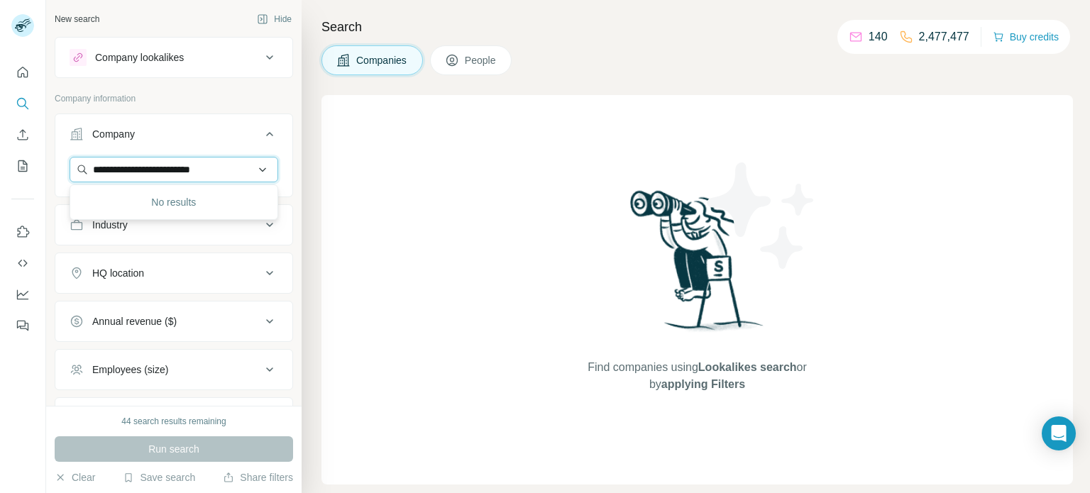 The height and width of the screenshot is (493, 1090). What do you see at coordinates (23, 294) in the screenshot?
I see `button: Dashboard` at bounding box center [23, 294].